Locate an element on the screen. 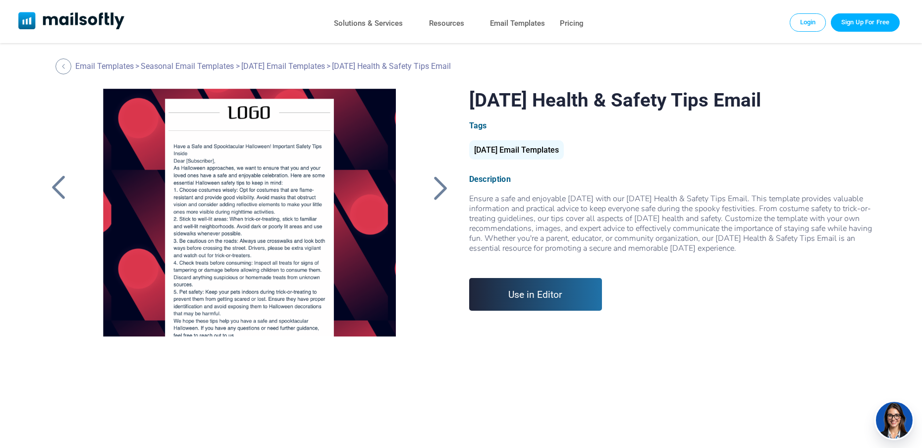 Image resolution: width=922 pixels, height=448 pixels. a: Mailsoftly is located at coordinates (71, 21).